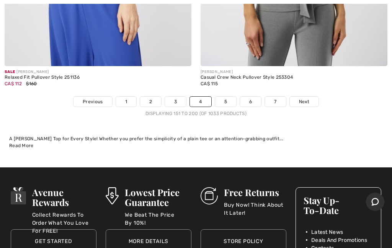  What do you see at coordinates (255, 193) in the screenshot?
I see `h3: Free Returns` at bounding box center [255, 193].